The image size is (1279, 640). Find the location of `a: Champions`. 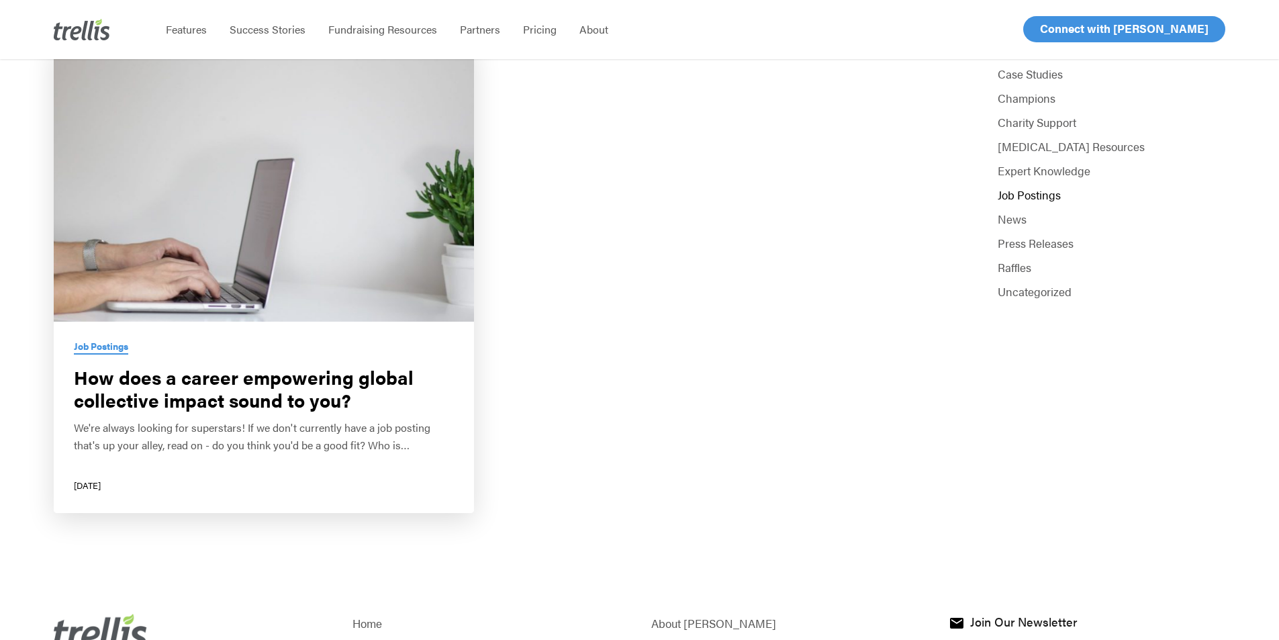

a: Champions is located at coordinates (1111, 98).